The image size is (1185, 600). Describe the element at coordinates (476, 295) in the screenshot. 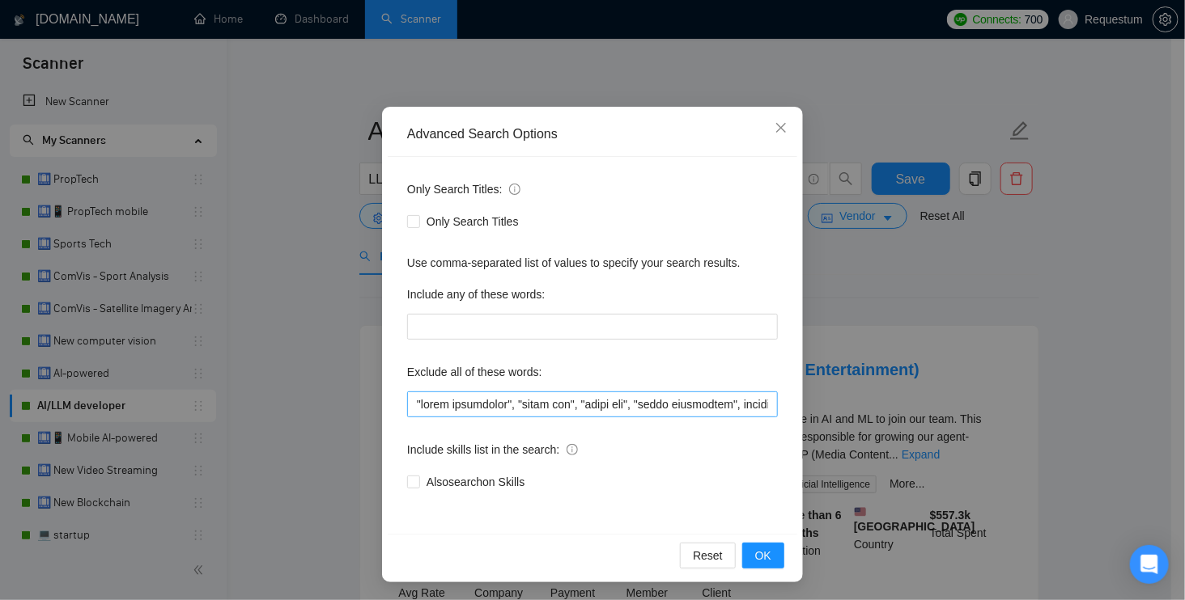

I see `label: Include any of these words:` at that location.